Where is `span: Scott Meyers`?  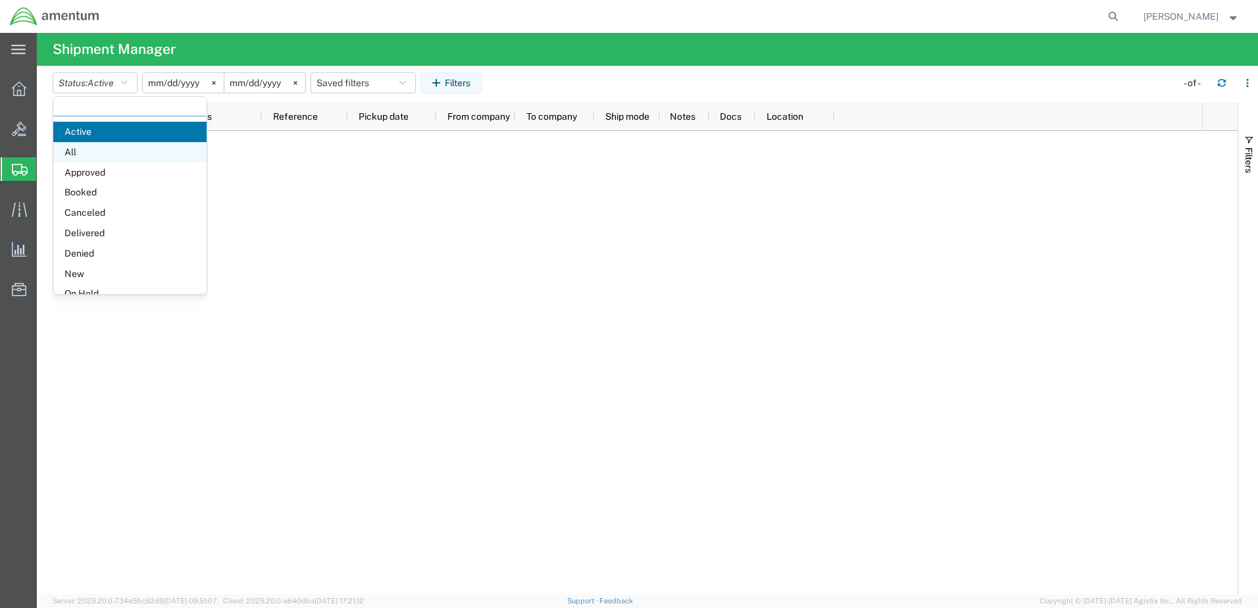 span: Scott Meyers is located at coordinates (1181, 16).